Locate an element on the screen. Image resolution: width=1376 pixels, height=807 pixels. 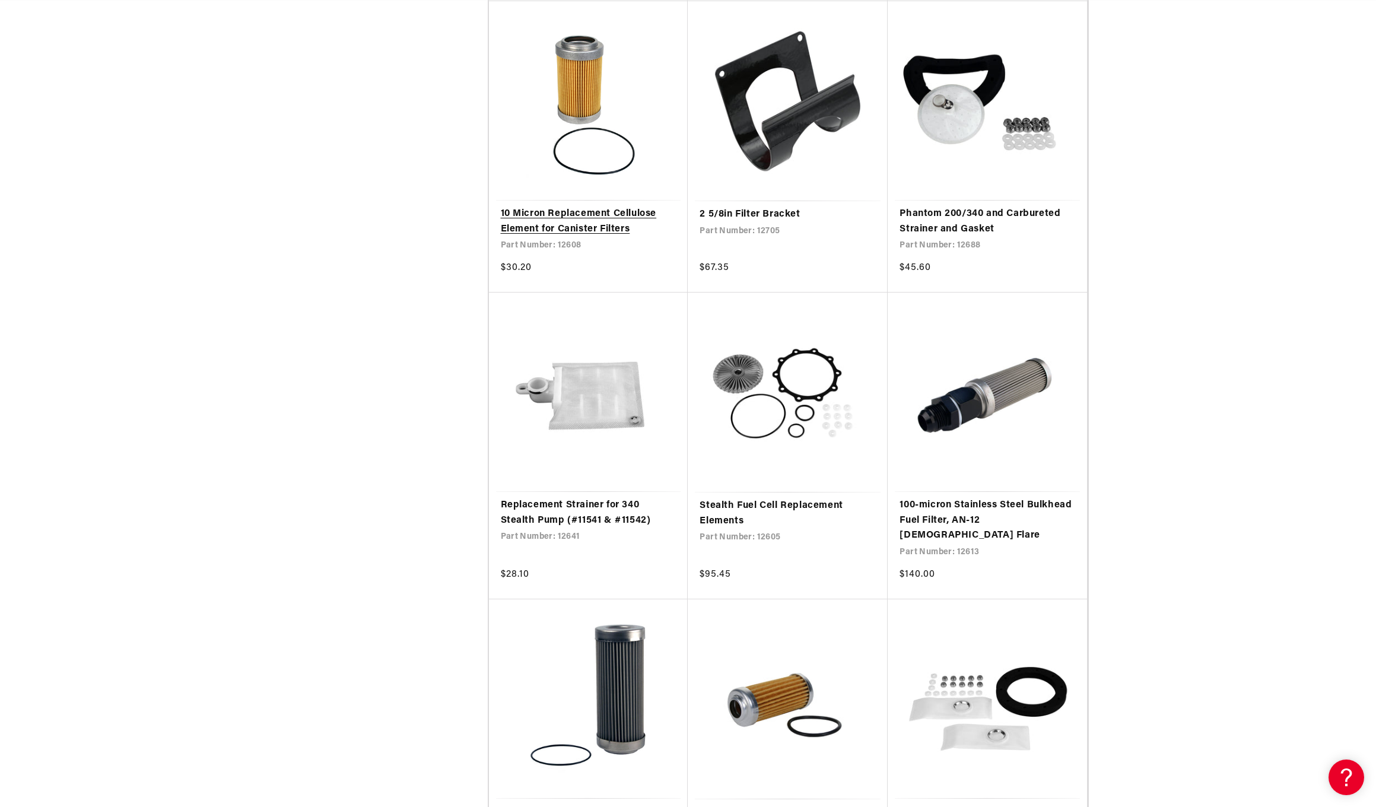
a: 10 Micron Replacement Cellulose Element for Canister Filters is located at coordinates (589, 221).